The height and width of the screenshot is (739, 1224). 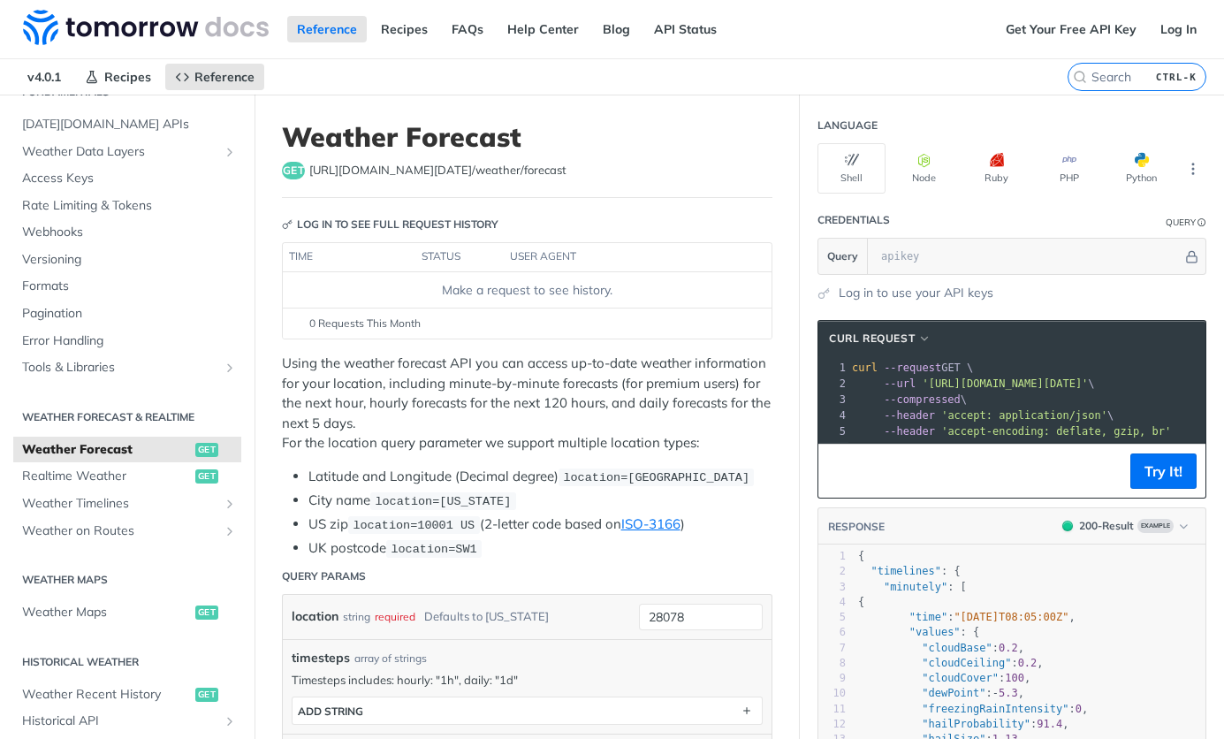 What do you see at coordinates (832, 724) in the screenshot?
I see `div: 12` at bounding box center [832, 724].